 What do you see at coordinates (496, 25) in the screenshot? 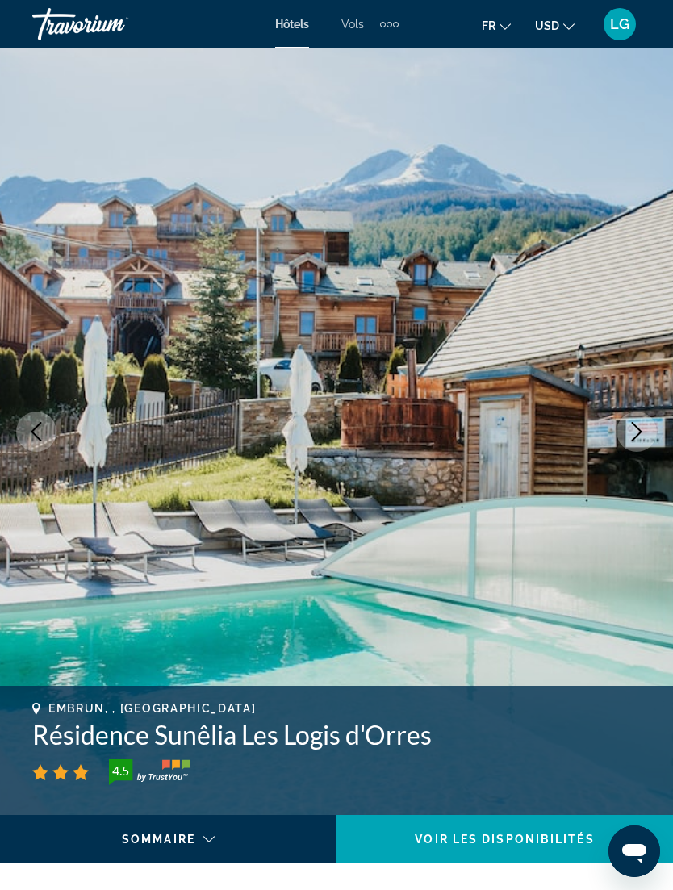
I see `button: Change language` at bounding box center [496, 25].